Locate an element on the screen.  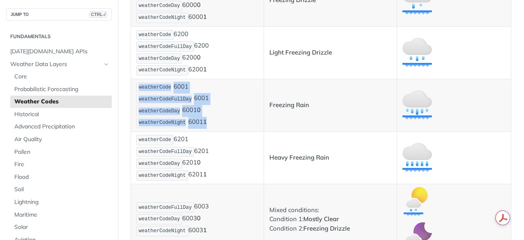
span: Fire is located at coordinates (62, 164).